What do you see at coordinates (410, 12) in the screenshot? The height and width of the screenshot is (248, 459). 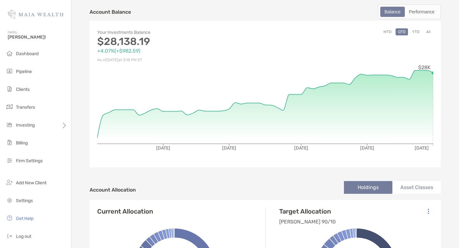 I see `div: segmented control` at bounding box center [410, 12].